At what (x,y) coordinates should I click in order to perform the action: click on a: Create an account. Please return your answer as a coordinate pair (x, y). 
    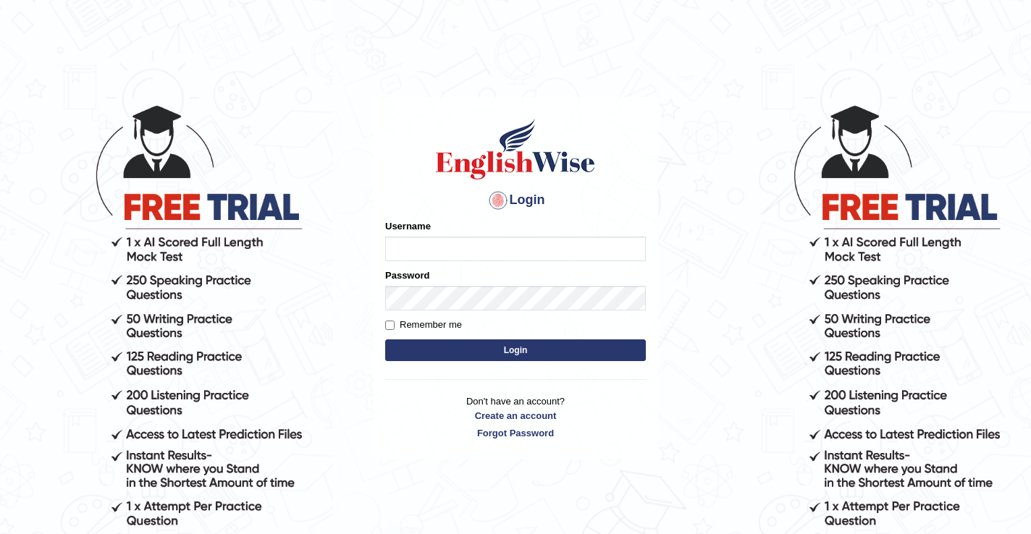
    Looking at the image, I should click on (516, 416).